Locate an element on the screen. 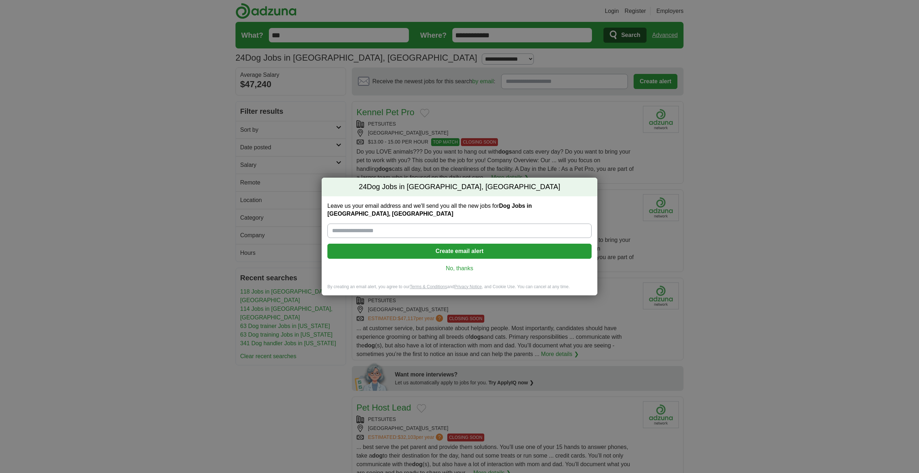 This screenshot has width=919, height=473. span: 24 is located at coordinates (363, 187).